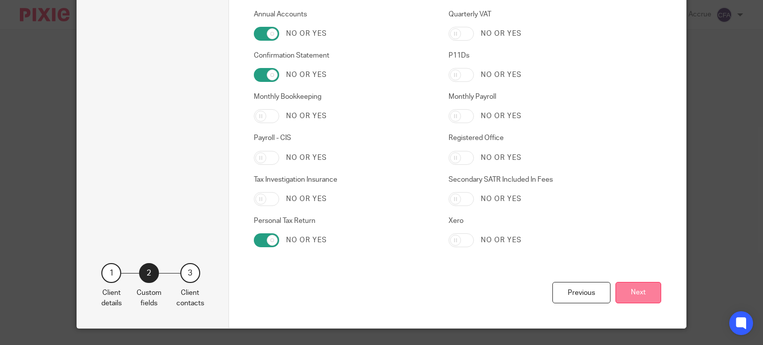 The height and width of the screenshot is (345, 763). What do you see at coordinates (190, 273) in the screenshot?
I see `div: 3` at bounding box center [190, 273].